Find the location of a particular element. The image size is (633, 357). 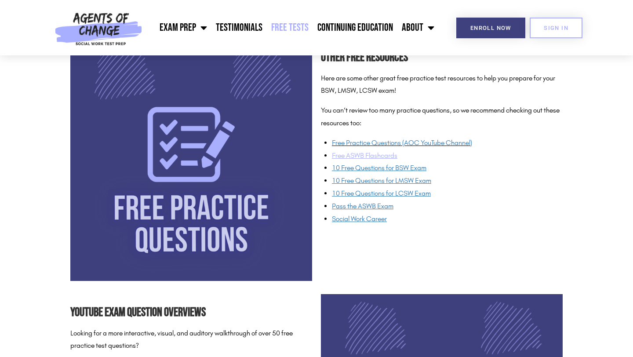

a: Free Practice Questions (AOC YouTube Channel) is located at coordinates (402, 142).